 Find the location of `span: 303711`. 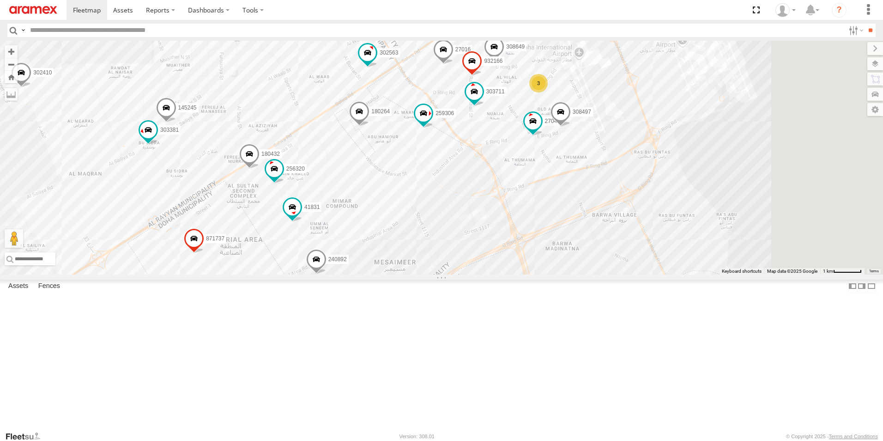

span: 303711 is located at coordinates (496, 91).